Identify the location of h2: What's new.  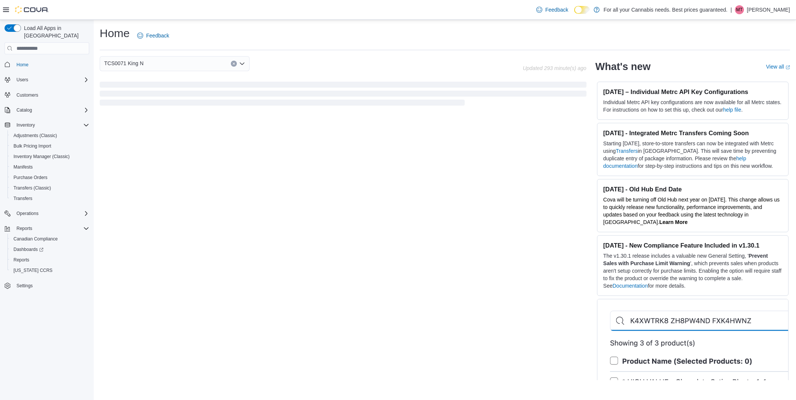
(623, 67).